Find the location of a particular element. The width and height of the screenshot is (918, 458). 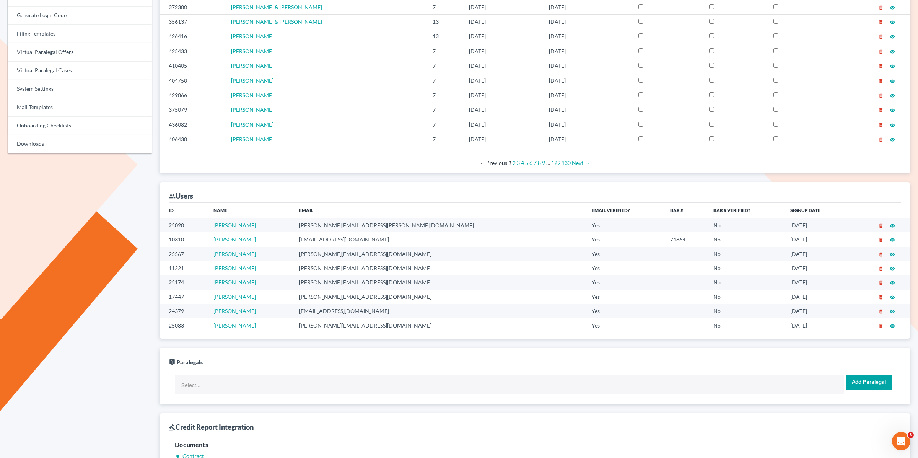

td: 24379 is located at coordinates (183, 311).